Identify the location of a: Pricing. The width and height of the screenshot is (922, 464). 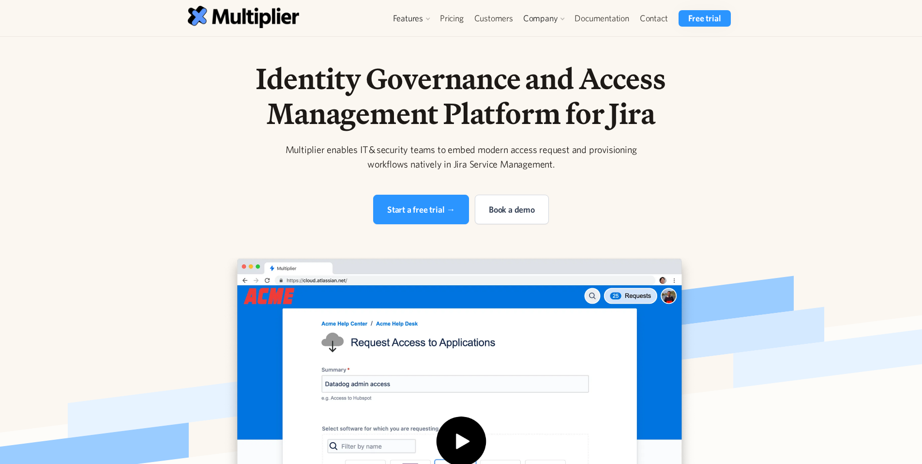
(451, 18).